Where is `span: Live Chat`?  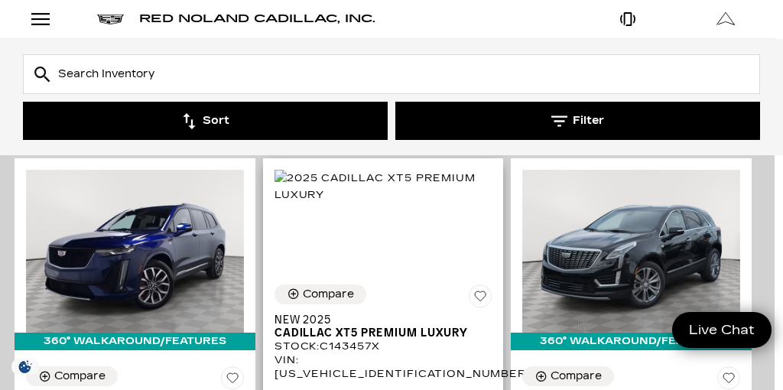
span: Live Chat is located at coordinates (722, 330).